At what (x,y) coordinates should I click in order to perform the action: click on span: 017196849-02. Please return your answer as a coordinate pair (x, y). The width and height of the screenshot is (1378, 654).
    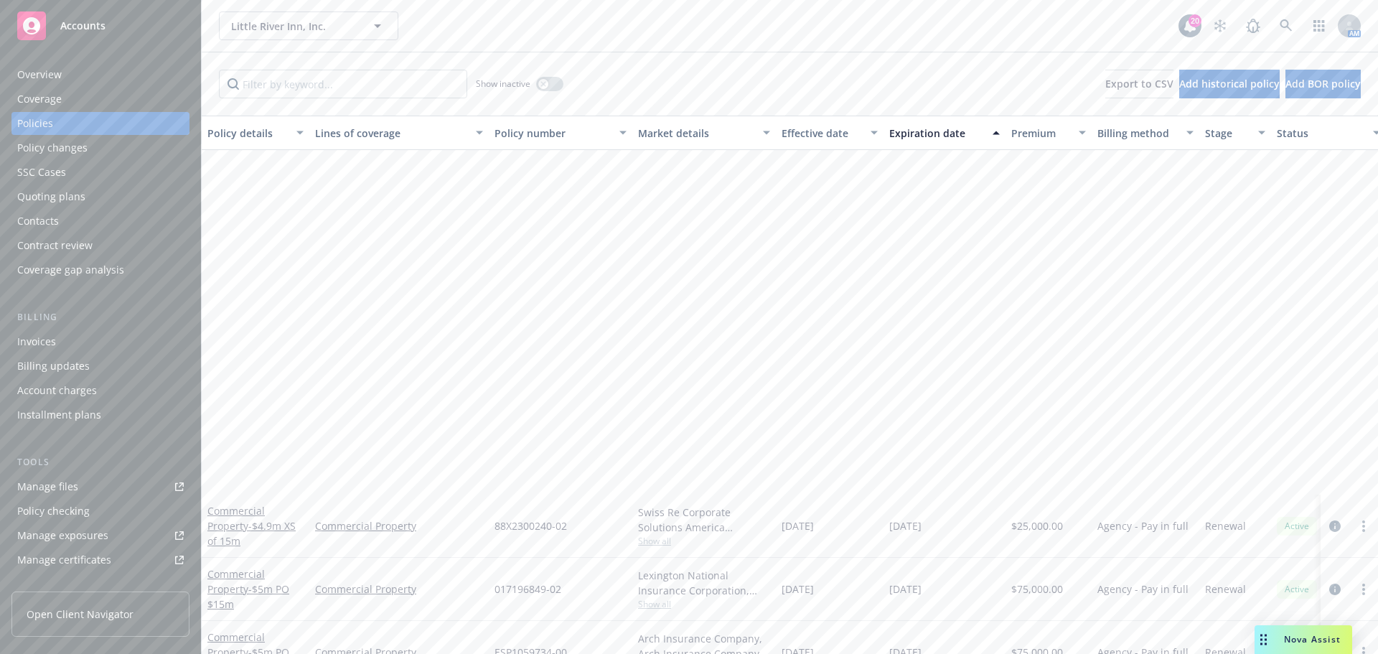
    Looking at the image, I should click on (528, 589).